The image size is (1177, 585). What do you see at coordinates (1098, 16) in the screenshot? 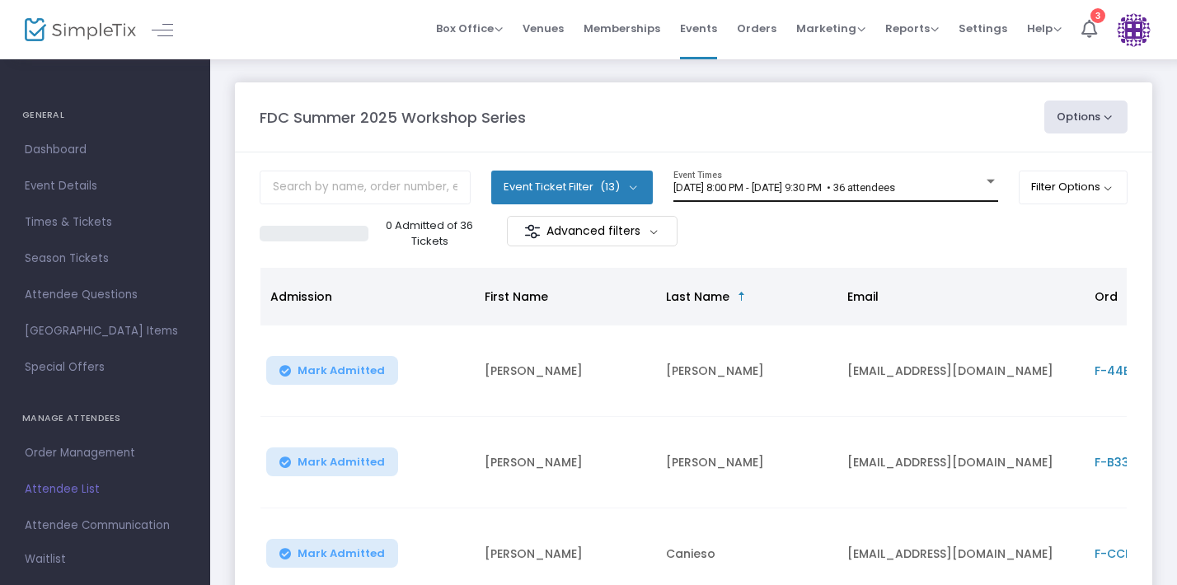
I see `div: 3` at bounding box center [1098, 16].